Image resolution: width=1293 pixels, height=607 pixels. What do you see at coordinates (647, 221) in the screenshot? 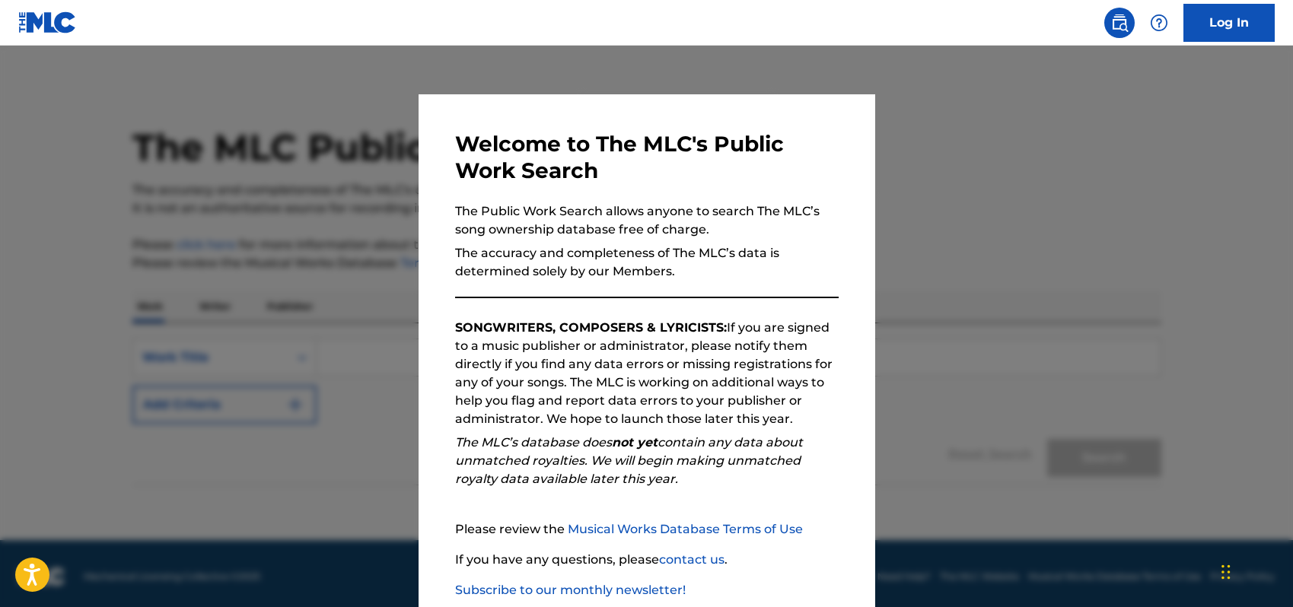
I see `p: The Public Work Search allows anyone to search The MLC’s song ownership database free of charge.` at bounding box center [647, 221].